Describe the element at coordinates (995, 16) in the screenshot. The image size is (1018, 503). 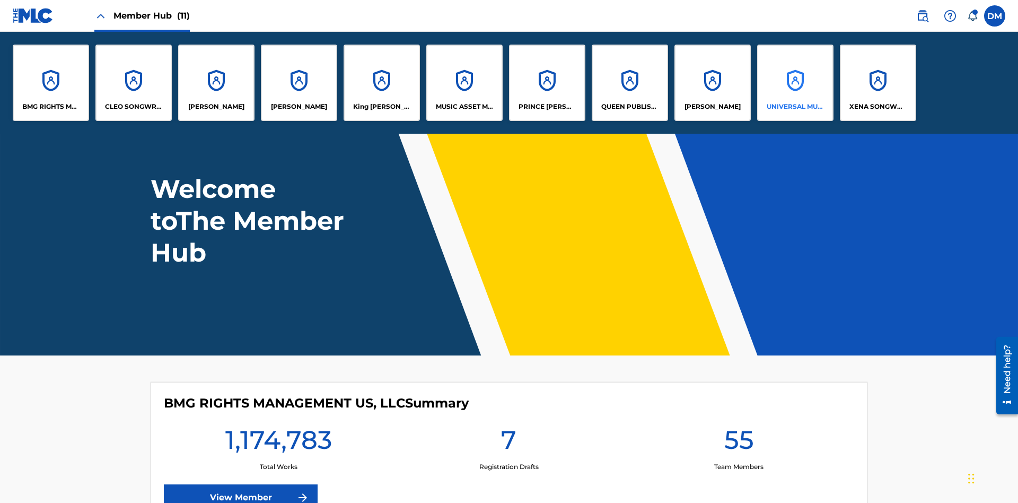
I see `div: User Menu` at that location.